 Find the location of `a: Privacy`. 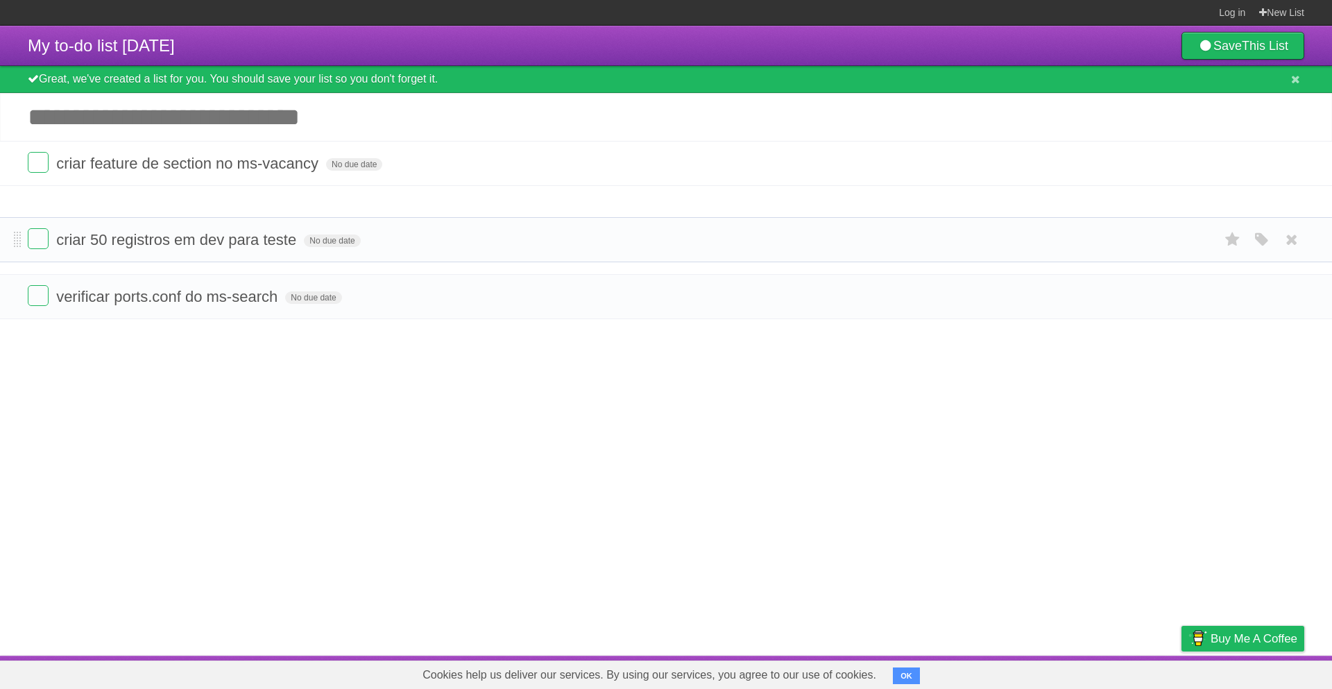

a: Privacy is located at coordinates (1181, 672).